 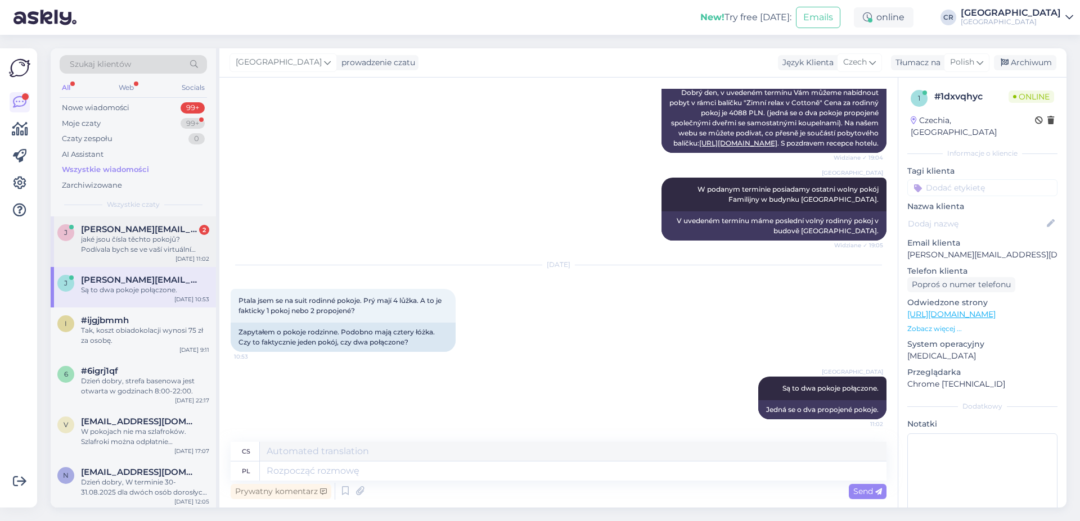 What do you see at coordinates (145, 488) in the screenshot?
I see `div: Dzień dobry, W terminie 30-31.08.2025 dla dwóch osób dorosłych oraz dzieci w wieku roczek, 8 i 4 ...` at bounding box center [145, 488].